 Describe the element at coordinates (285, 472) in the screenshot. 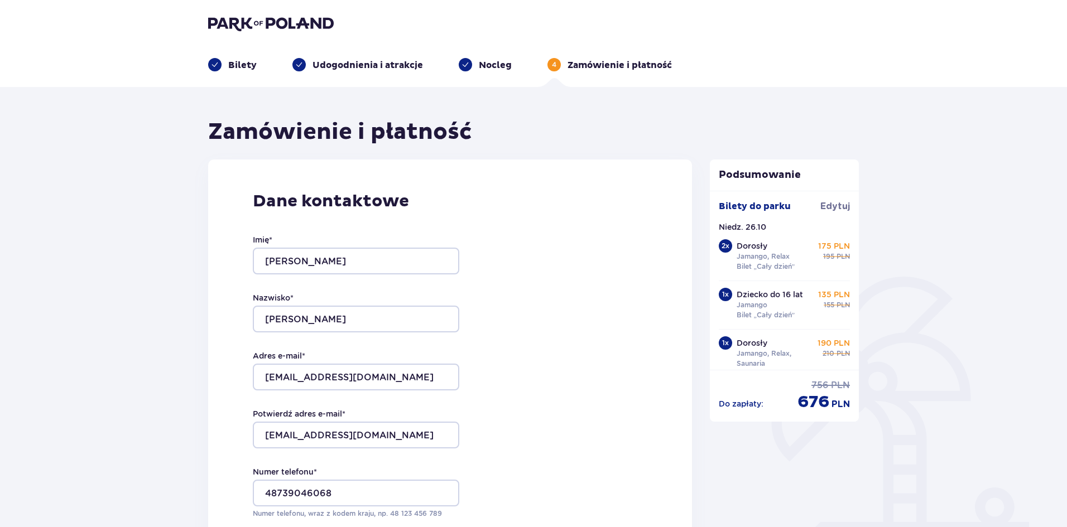

I see `label: Numer telefonu *` at that location.